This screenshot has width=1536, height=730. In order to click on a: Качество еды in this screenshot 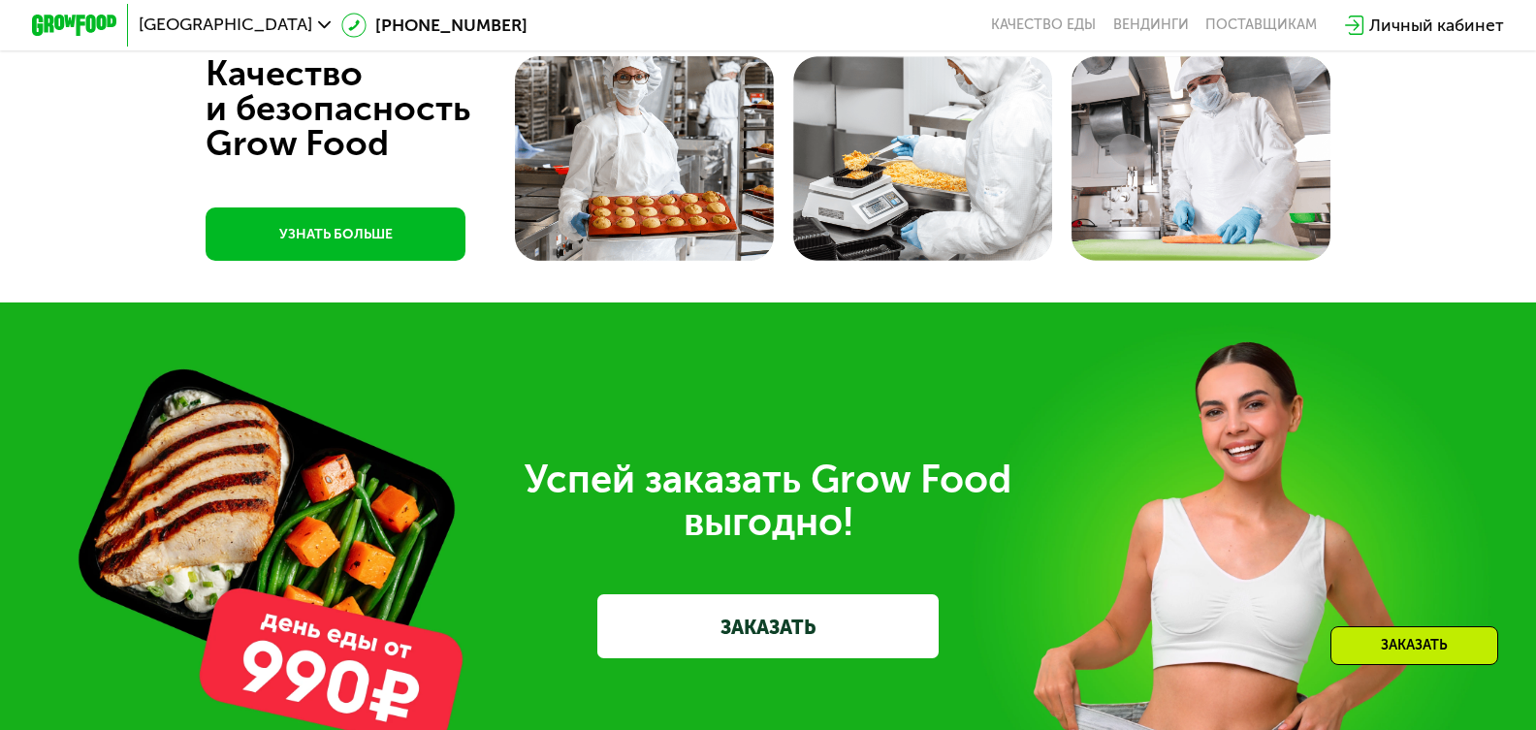, I will do `click(1043, 25)`.